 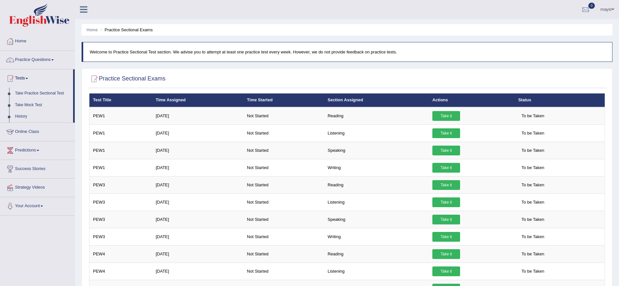 I want to click on th: Test Title, so click(x=121, y=100).